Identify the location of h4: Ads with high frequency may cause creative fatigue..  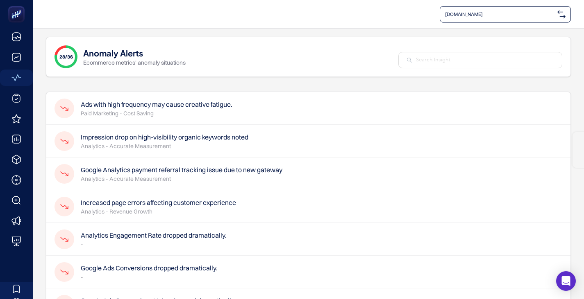
(156, 104).